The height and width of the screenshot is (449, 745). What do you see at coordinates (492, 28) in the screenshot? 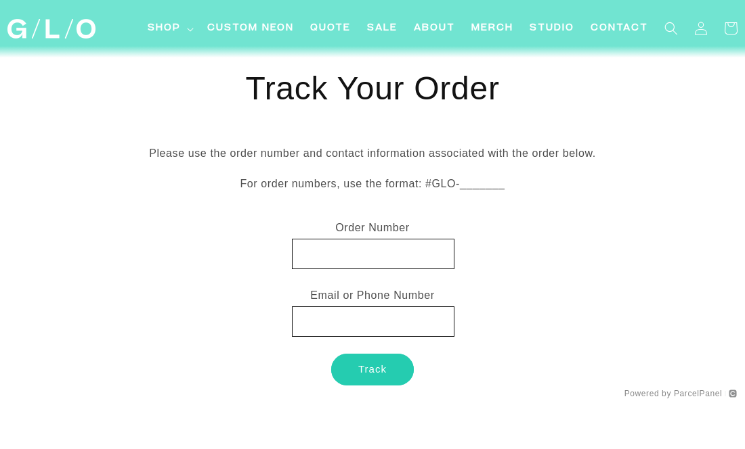
I see `a: Merch` at bounding box center [492, 28].